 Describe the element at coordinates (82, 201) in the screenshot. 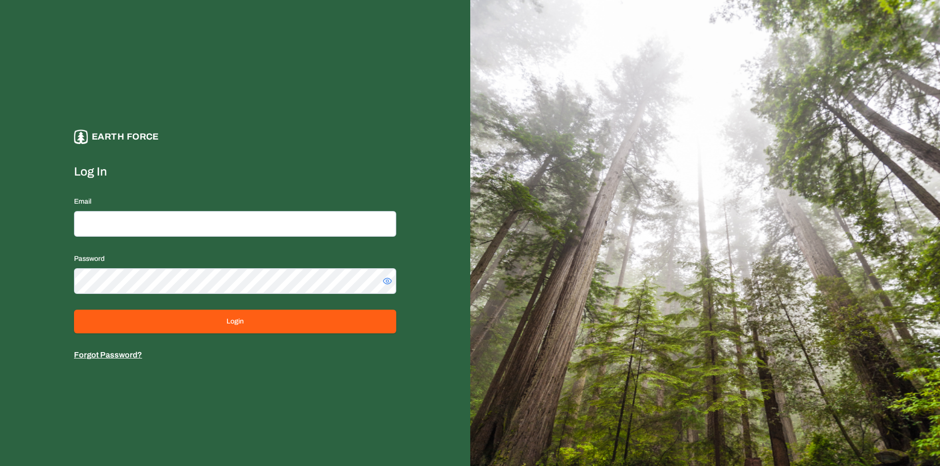

I see `label: Email` at that location.